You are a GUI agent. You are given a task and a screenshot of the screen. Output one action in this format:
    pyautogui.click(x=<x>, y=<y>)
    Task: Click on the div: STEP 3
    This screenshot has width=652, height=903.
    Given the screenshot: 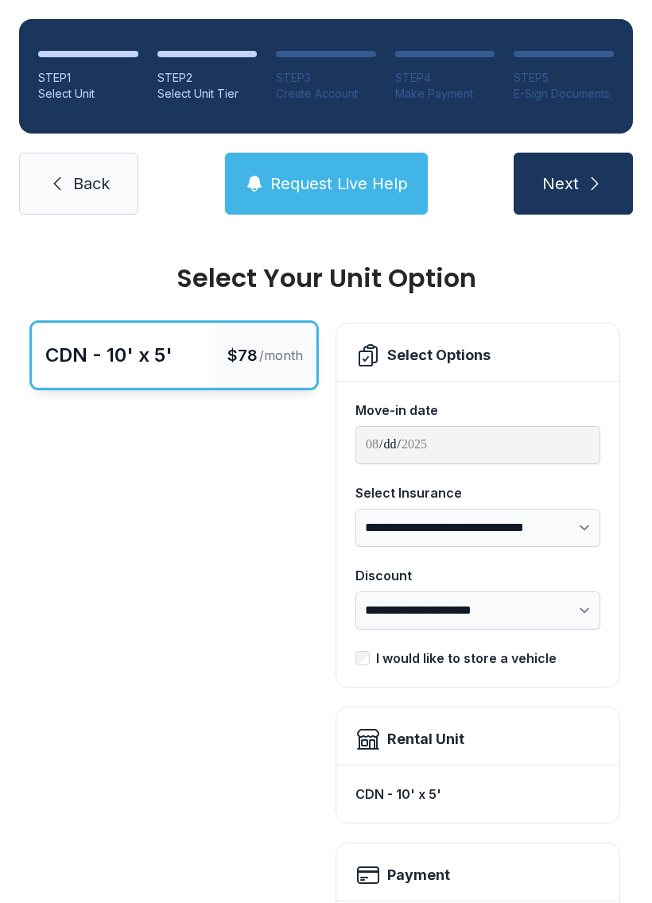 What is the action you would take?
    pyautogui.click(x=326, y=78)
    